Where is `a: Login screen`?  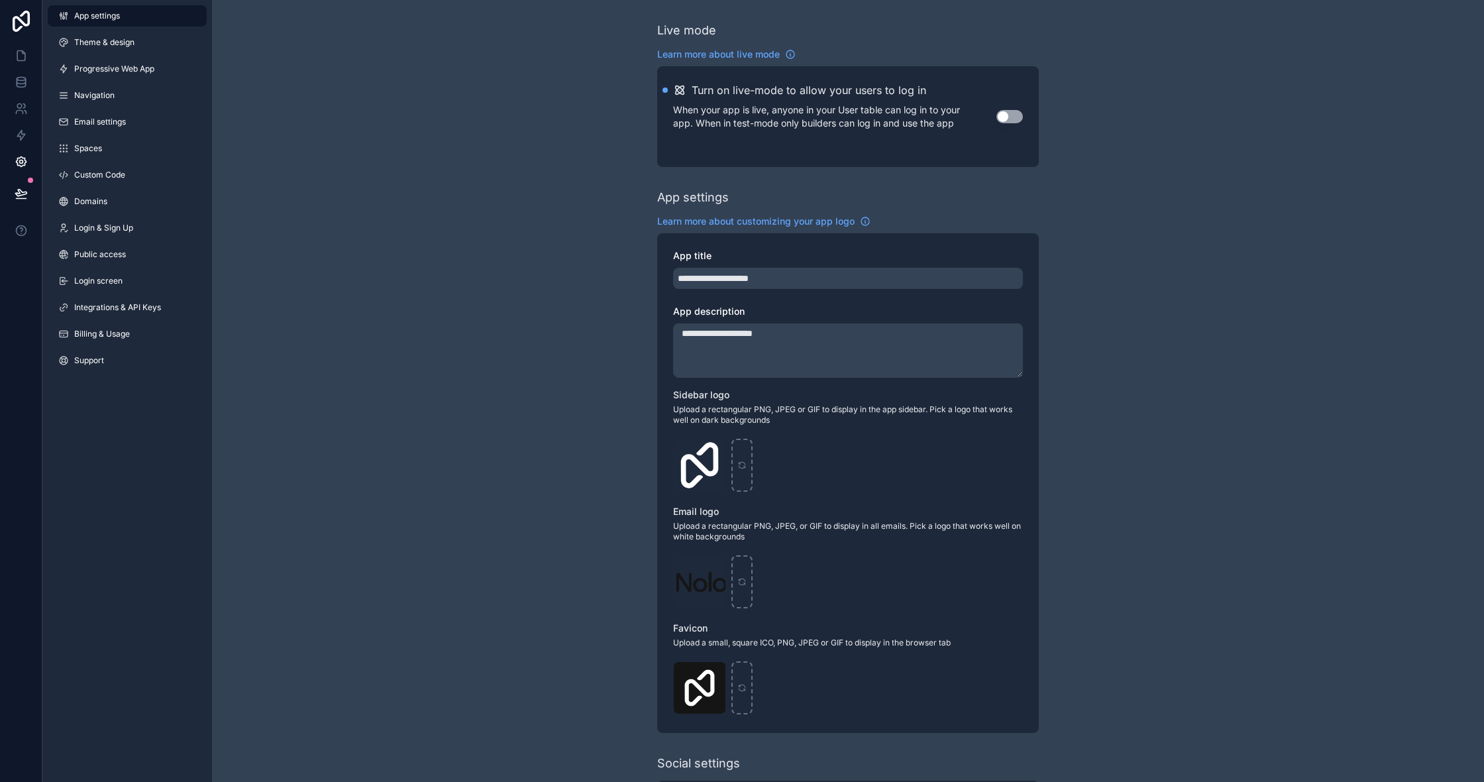 a: Login screen is located at coordinates (127, 281).